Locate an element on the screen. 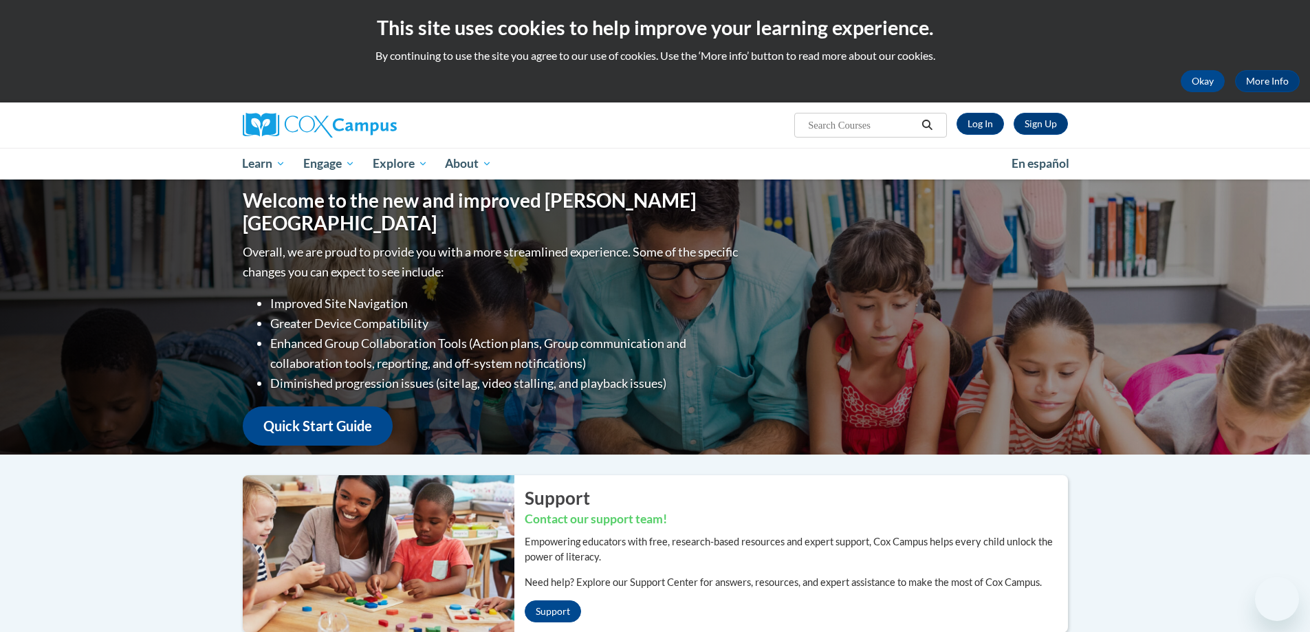 The image size is (1310, 632). p: Need help? Explore our Support Center for answers, resources, and expert assistance to make the m... is located at coordinates (797, 583).